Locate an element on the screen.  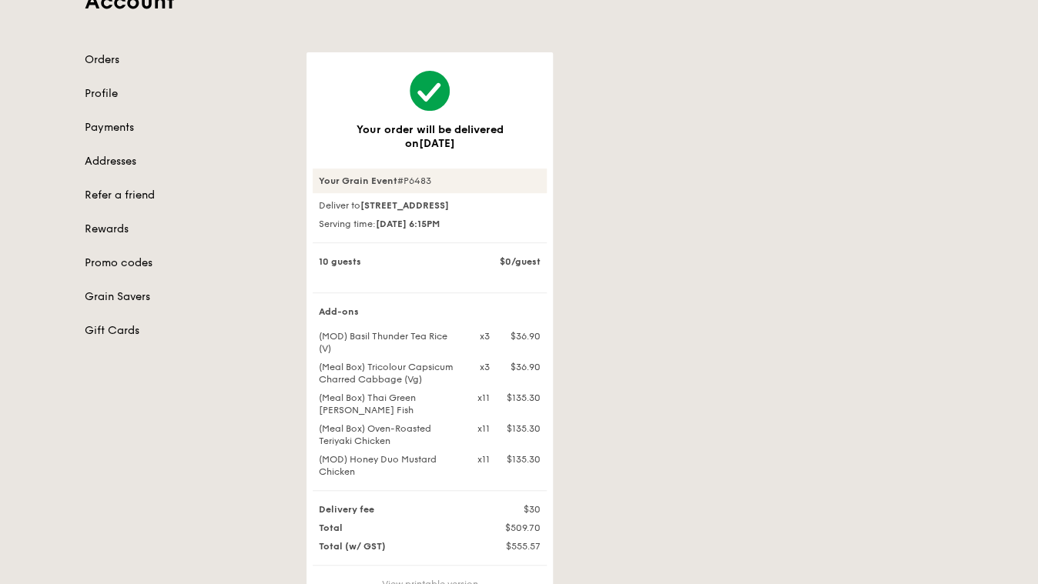
div: $0/guest is located at coordinates (510, 262).